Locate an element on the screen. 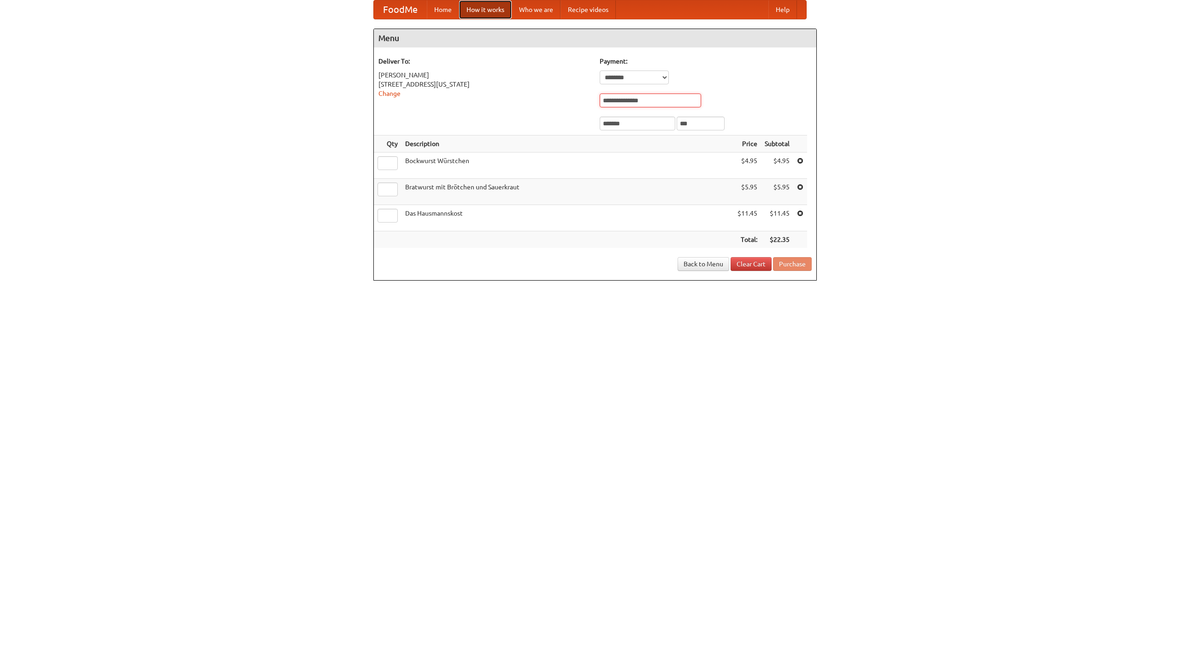 Image resolution: width=1180 pixels, height=652 pixels. a: FoodMe is located at coordinates (400, 10).